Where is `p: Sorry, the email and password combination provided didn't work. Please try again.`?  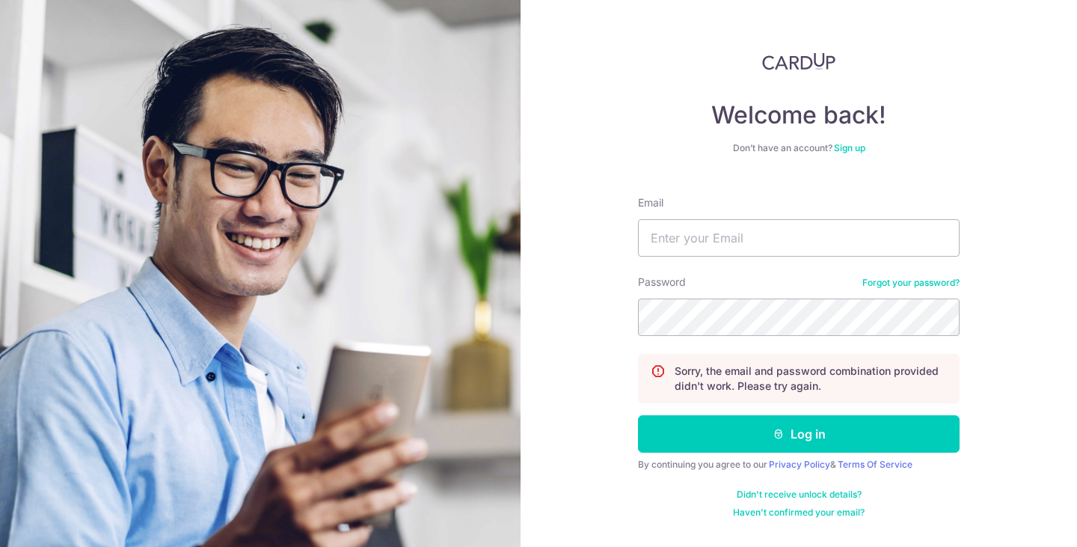
p: Sorry, the email and password combination provided didn't work. Please try again. is located at coordinates (810, 378).